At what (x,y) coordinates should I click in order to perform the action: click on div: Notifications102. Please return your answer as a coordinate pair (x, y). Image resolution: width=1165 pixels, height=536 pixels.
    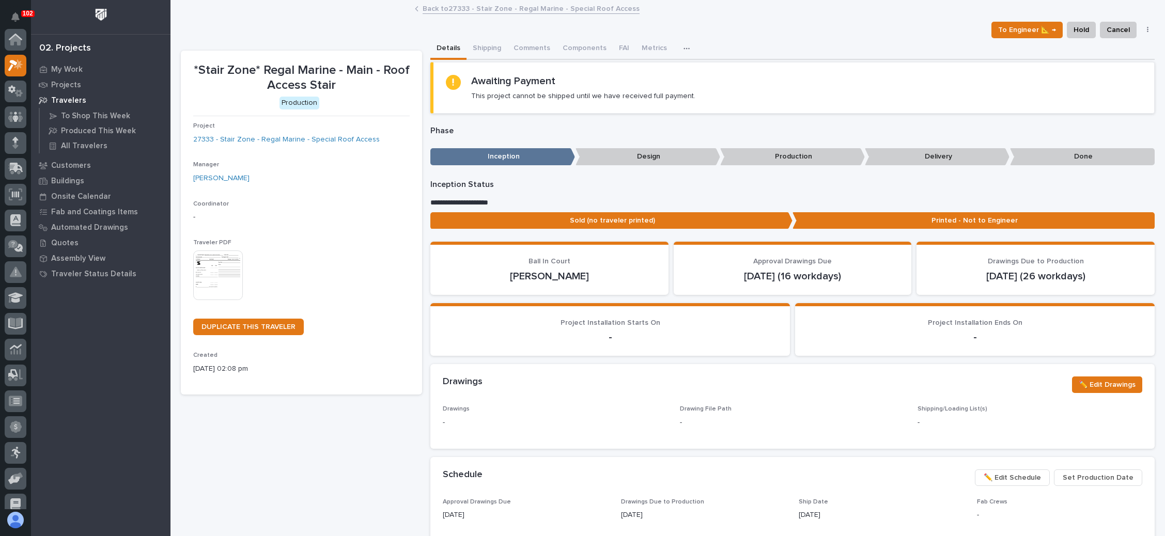
    Looking at the image, I should click on (20, 21).